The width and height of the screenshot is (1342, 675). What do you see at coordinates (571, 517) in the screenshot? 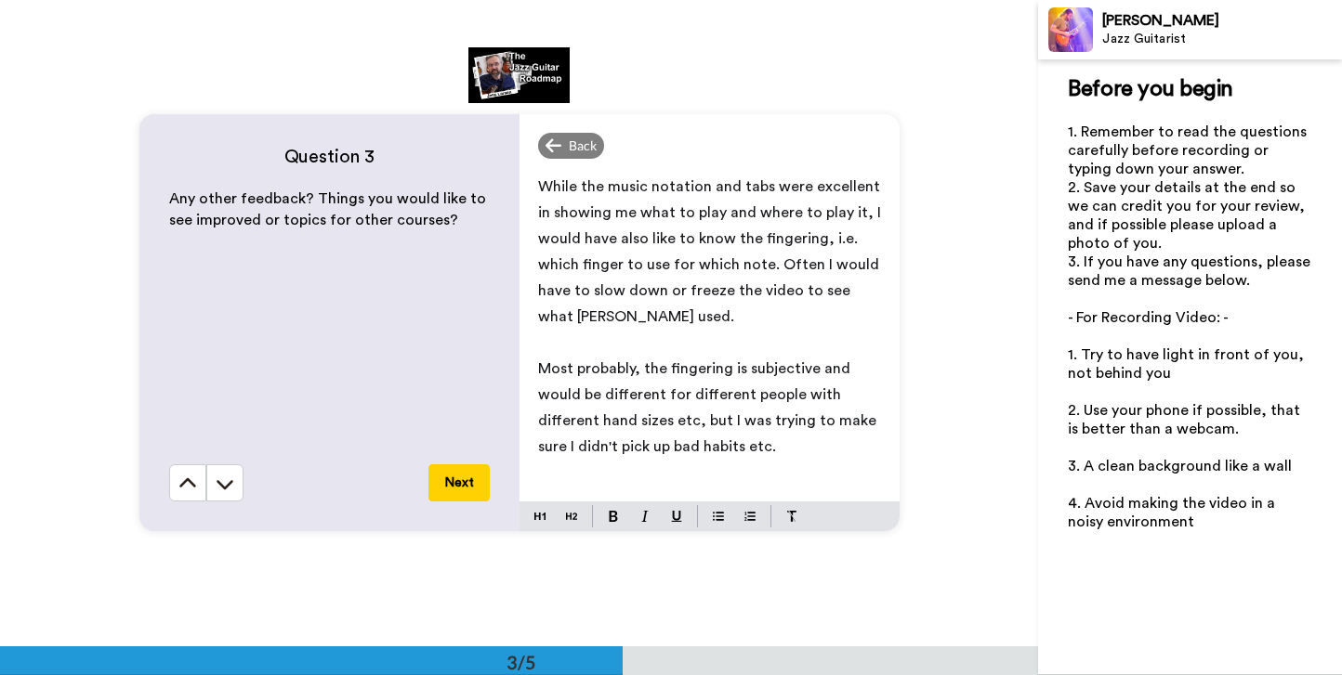
I see `img: heading-two-block.svg` at bounding box center [571, 517].